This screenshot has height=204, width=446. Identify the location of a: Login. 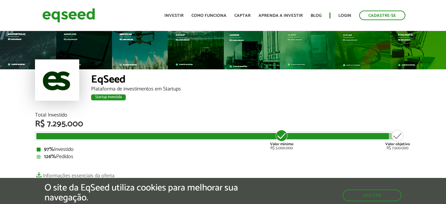
(345, 16).